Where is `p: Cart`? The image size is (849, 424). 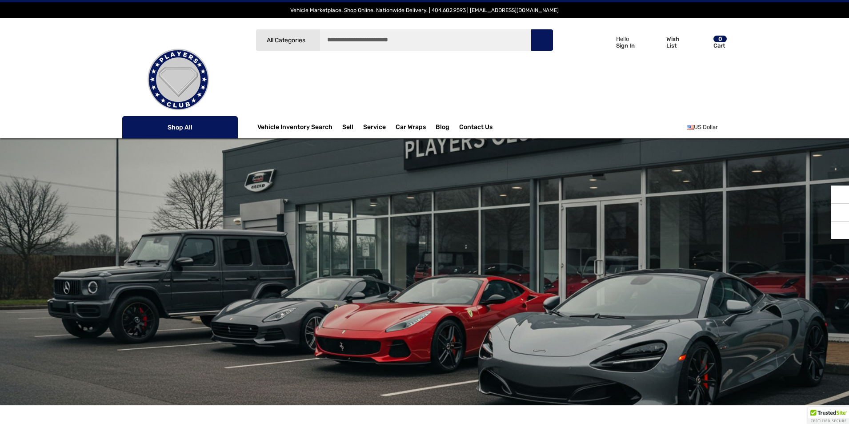
p: Cart is located at coordinates (720, 45).